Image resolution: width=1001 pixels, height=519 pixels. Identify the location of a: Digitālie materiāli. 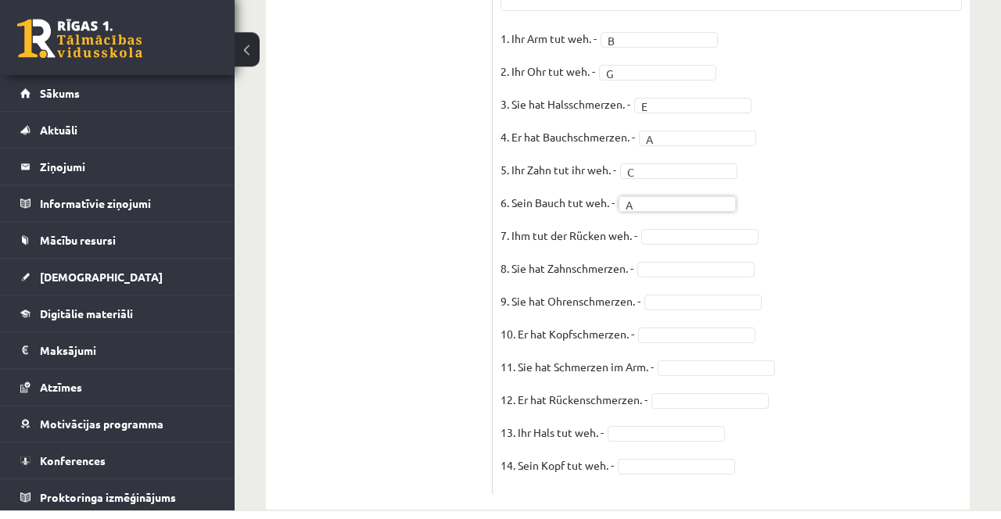
(117, 322).